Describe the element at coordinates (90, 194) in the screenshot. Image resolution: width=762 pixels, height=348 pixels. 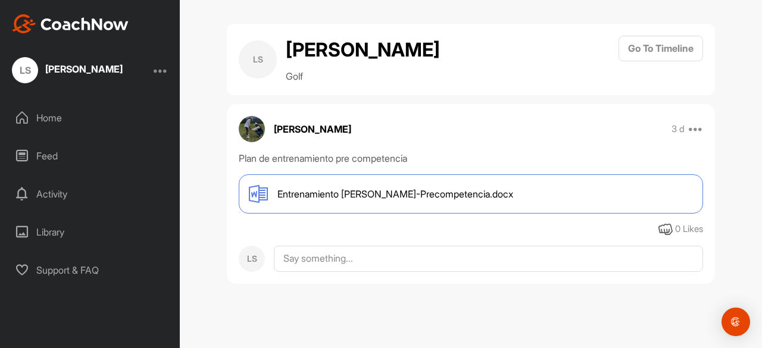
I see `div: Activity` at that location.